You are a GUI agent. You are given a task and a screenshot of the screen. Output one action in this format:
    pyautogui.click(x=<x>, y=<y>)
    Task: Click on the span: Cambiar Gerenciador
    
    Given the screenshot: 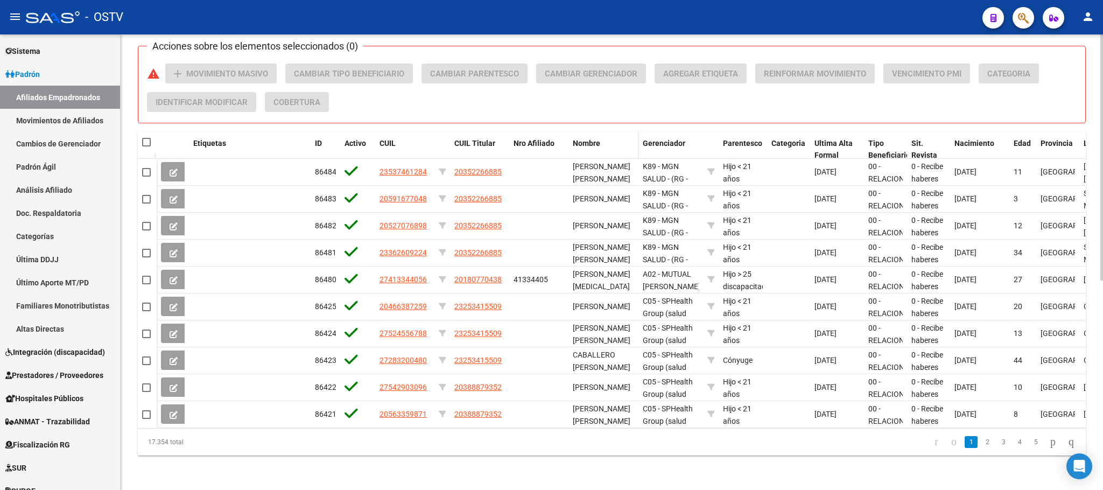 What is the action you would take?
    pyautogui.click(x=591, y=74)
    